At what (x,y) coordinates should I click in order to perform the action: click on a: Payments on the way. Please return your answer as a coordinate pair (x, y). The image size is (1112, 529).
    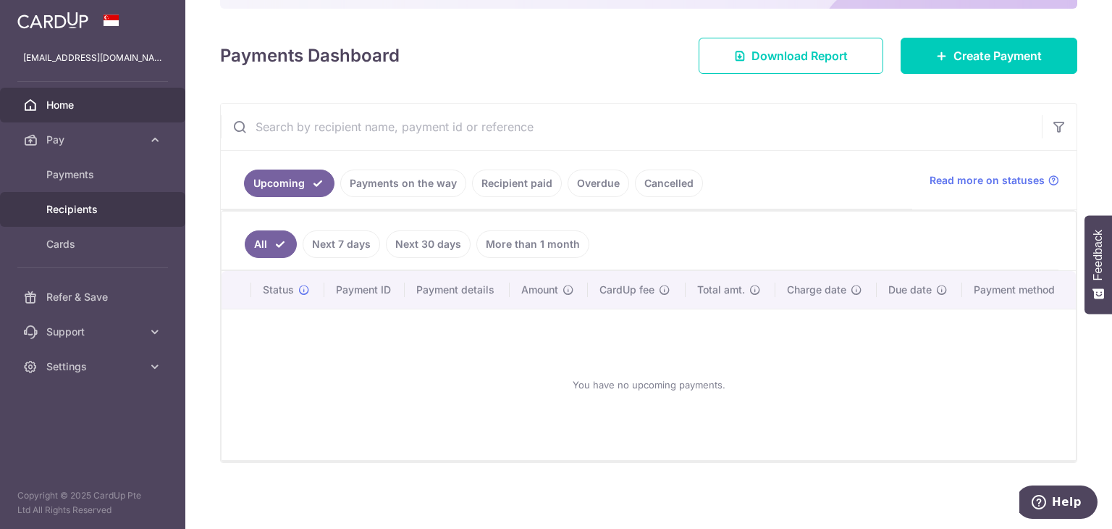
    Looking at the image, I should click on (403, 183).